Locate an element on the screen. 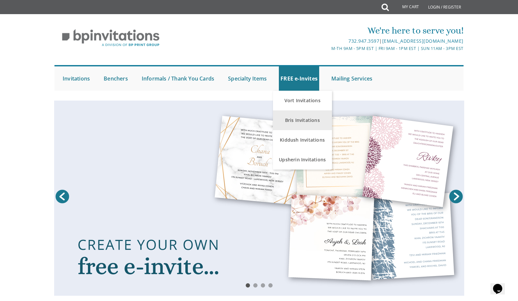 The image size is (518, 301). a: Invitations is located at coordinates (76, 78).